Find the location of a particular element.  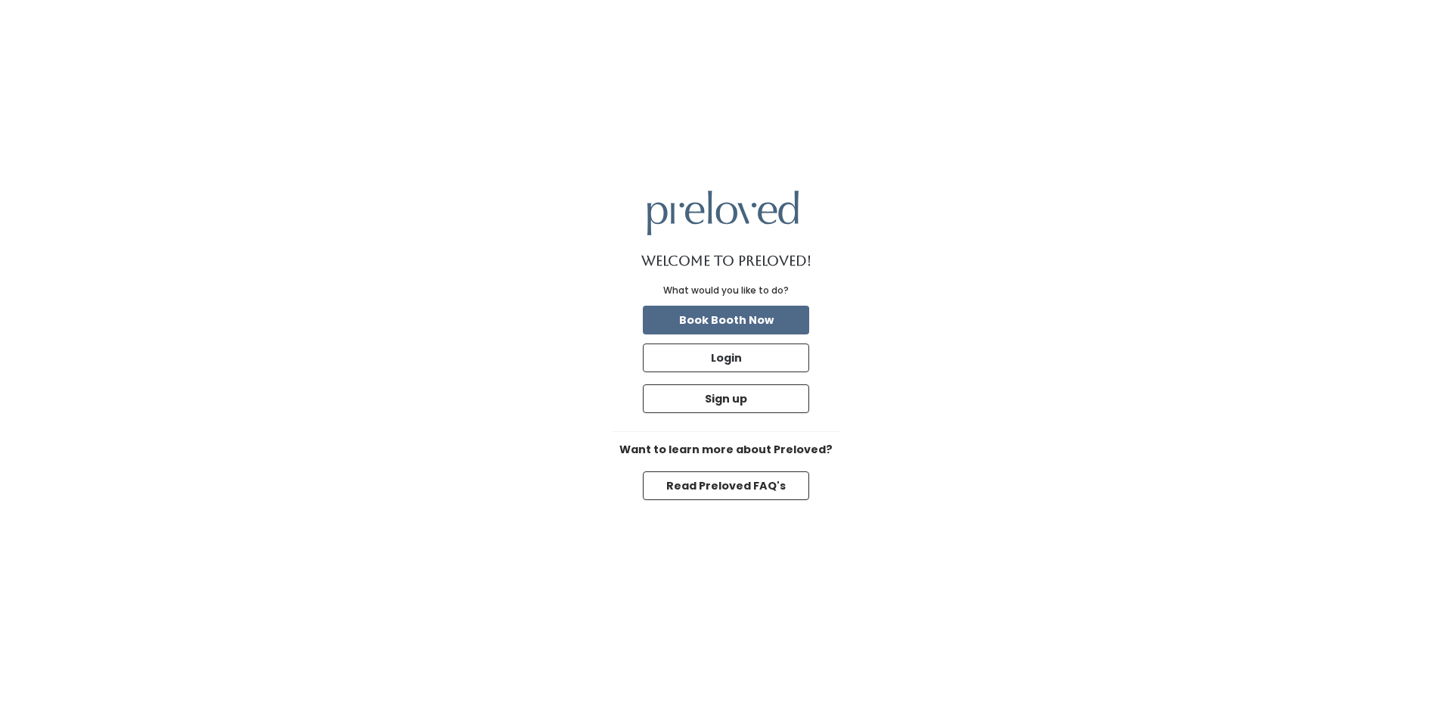

button: Read Preloved FAQ's is located at coordinates (726, 486).